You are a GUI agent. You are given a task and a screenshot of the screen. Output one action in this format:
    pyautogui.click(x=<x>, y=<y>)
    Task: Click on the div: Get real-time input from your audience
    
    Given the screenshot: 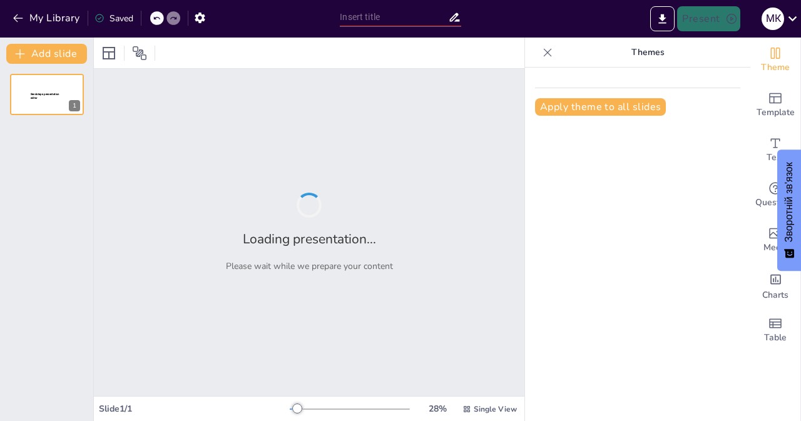 What is the action you would take?
    pyautogui.click(x=775, y=195)
    